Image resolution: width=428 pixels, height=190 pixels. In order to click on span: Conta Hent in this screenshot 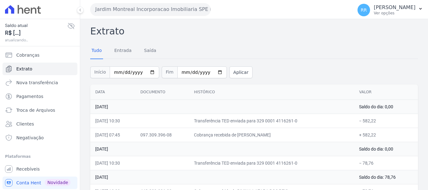, I will do `click(29, 183)`.